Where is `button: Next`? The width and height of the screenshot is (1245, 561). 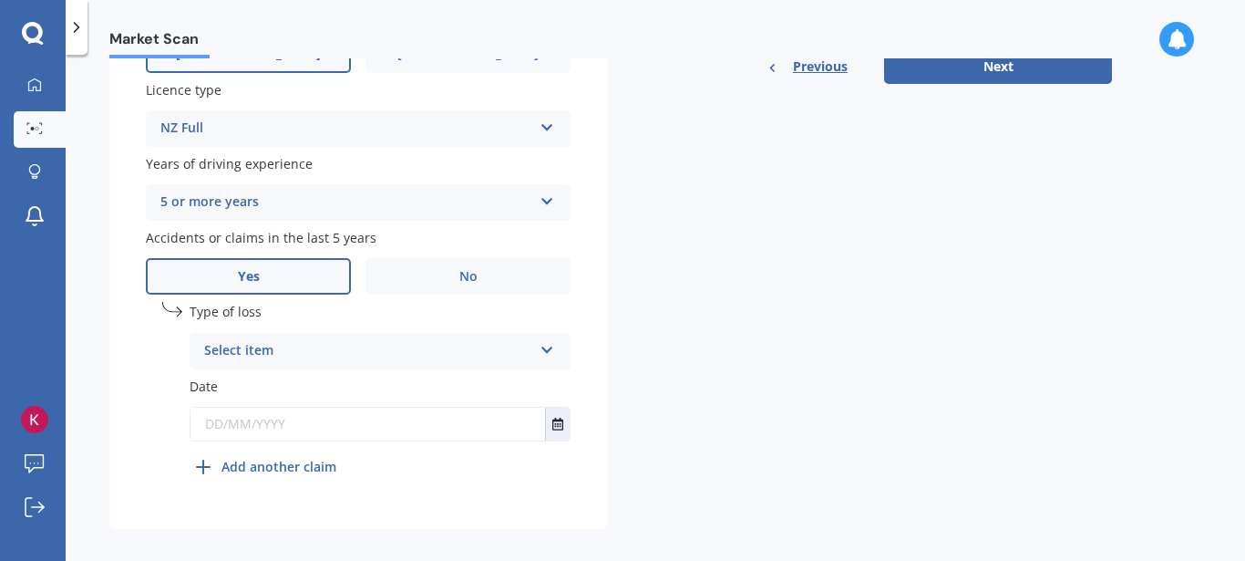 button: Next is located at coordinates (998, 67).